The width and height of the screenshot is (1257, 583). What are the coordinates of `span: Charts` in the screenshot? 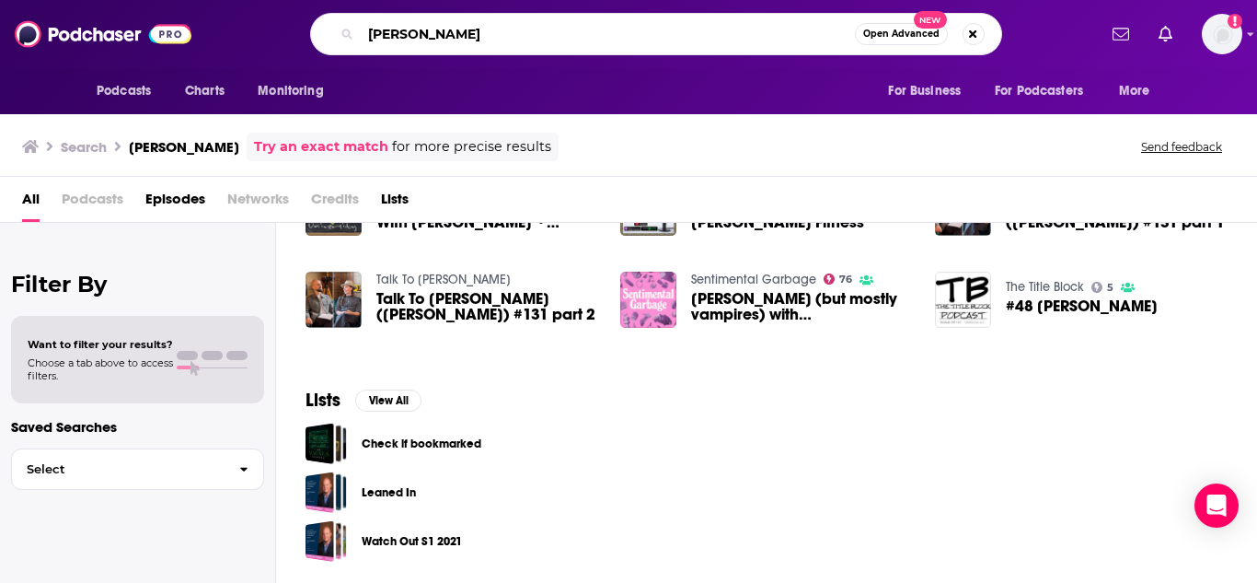 It's located at (204, 91).